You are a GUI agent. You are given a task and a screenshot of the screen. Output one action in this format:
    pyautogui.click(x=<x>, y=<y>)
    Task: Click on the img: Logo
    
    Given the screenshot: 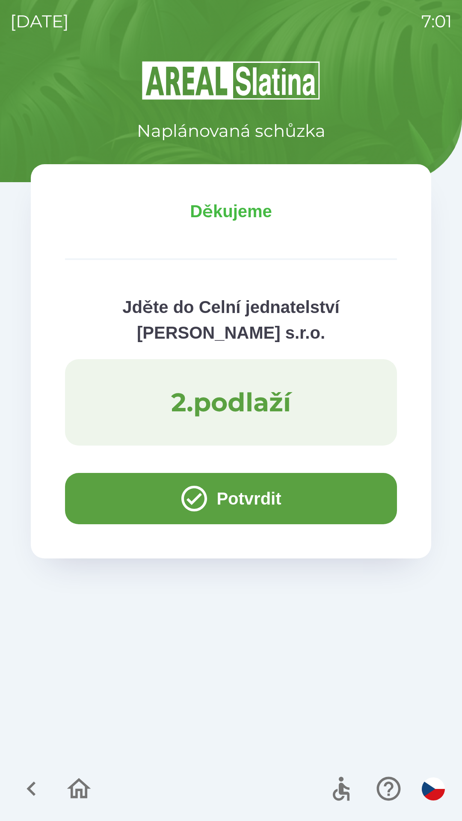 What is the action you would take?
    pyautogui.click(x=231, y=80)
    